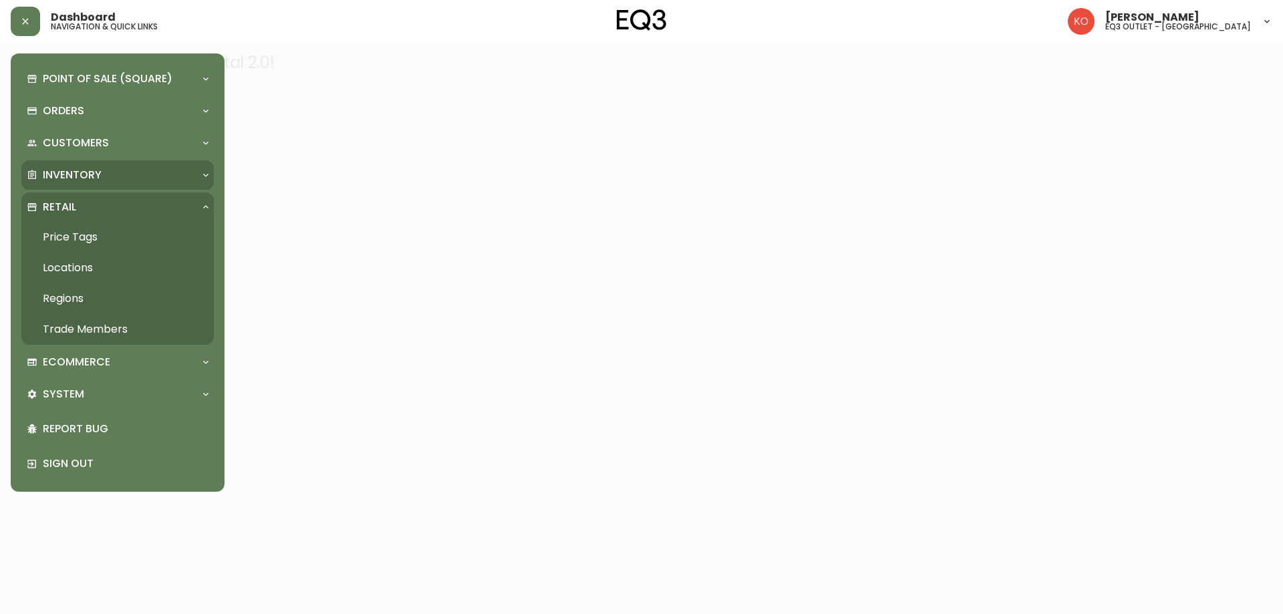  I want to click on div: Inventory, so click(118, 175).